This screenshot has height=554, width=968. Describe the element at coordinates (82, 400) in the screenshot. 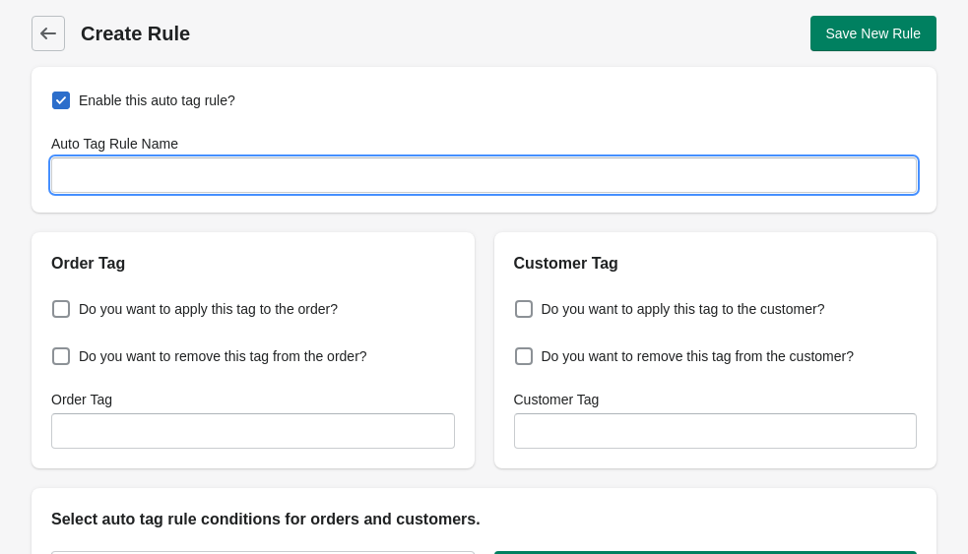

I see `label: Order Tag` at that location.